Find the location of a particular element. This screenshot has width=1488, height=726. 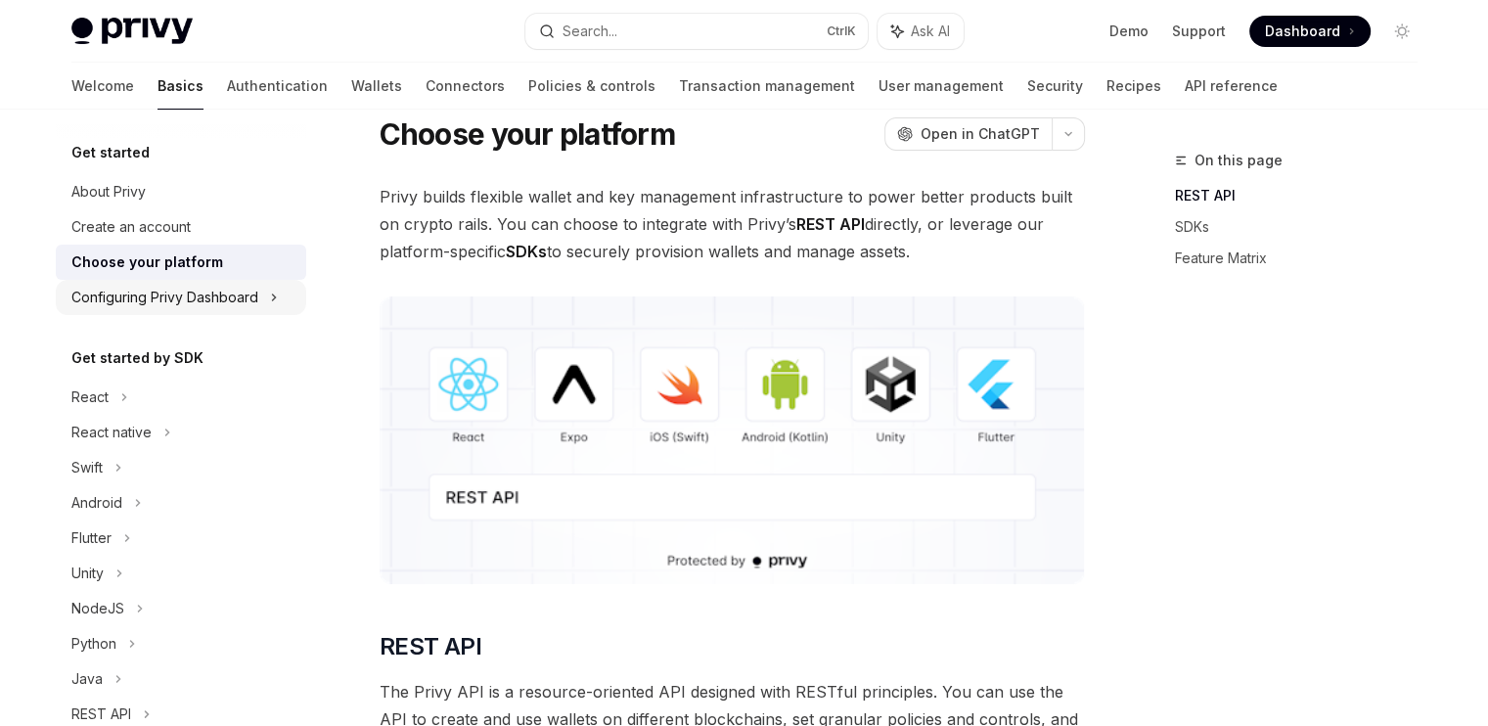

div: React native is located at coordinates (112, 433).